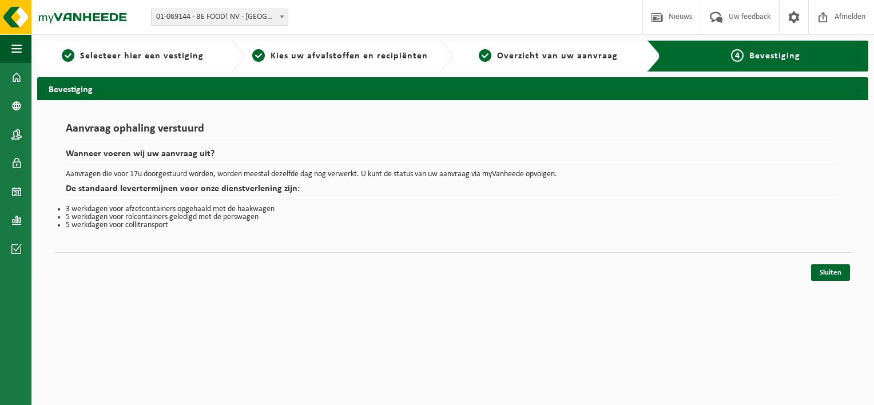 This screenshot has height=405, width=874. Describe the element at coordinates (68, 55) in the screenshot. I see `span: 1` at that location.